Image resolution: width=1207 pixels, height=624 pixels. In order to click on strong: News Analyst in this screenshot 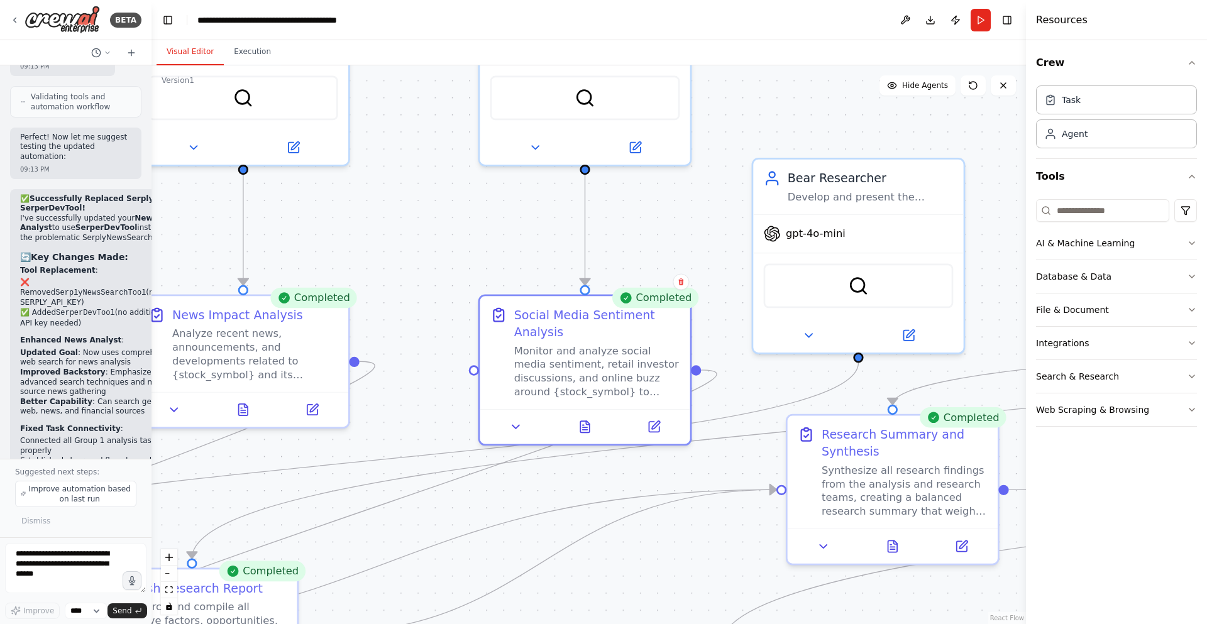, I will do `click(89, 223)`.